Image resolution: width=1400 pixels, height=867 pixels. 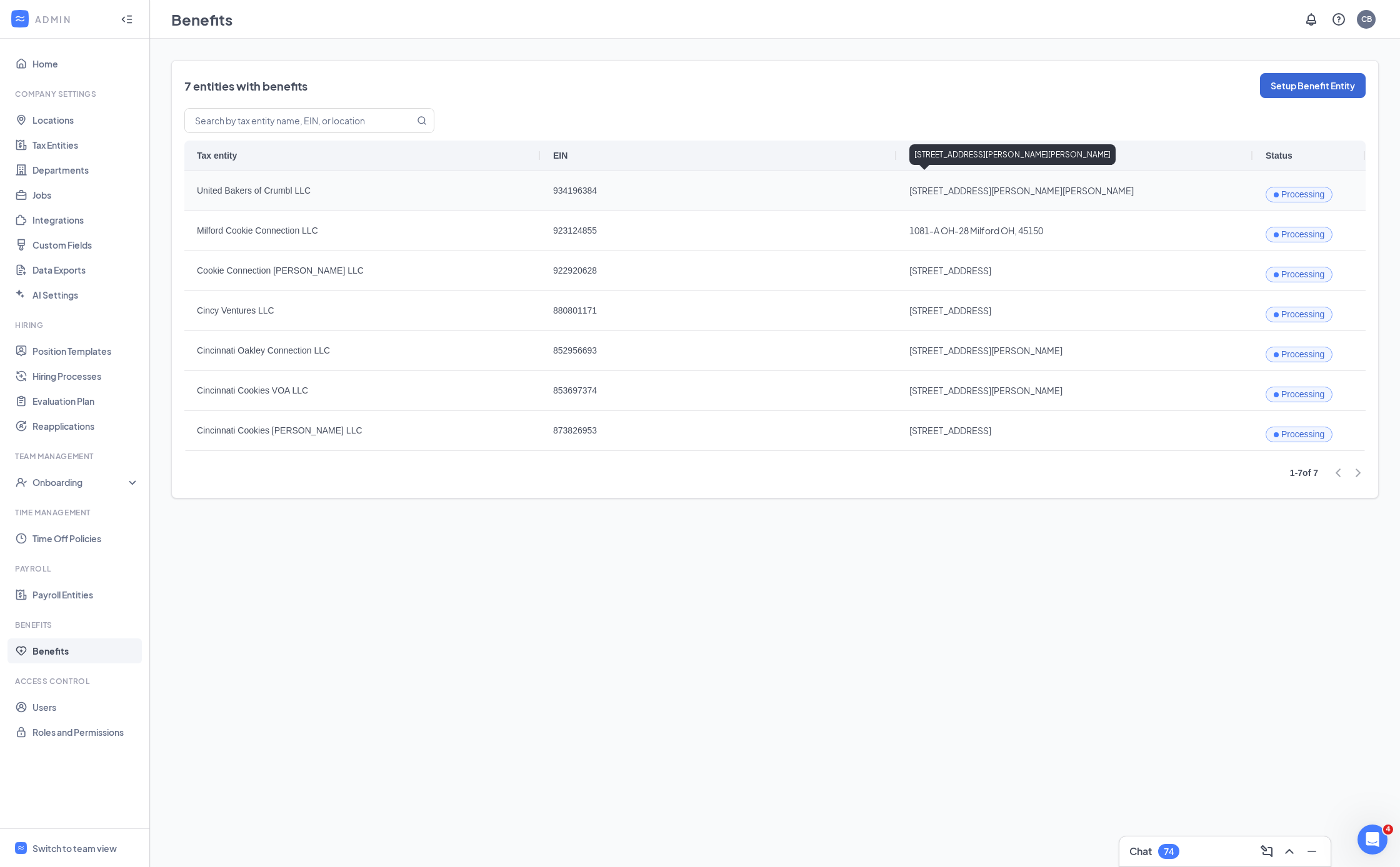 I want to click on a: Data Exports, so click(x=86, y=270).